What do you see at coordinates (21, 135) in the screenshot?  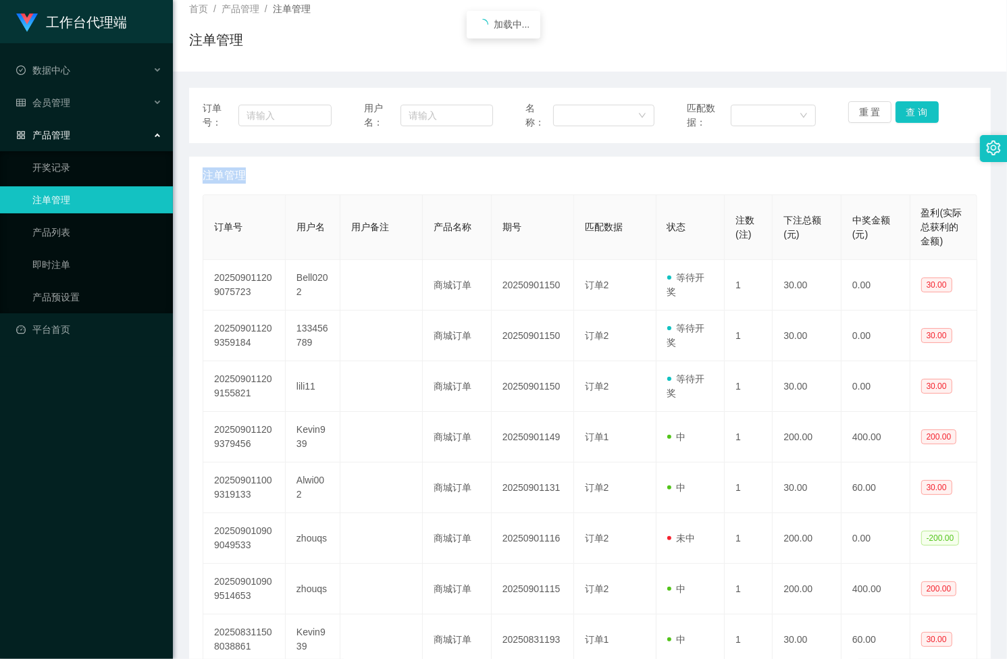 I see `i: 图标: appstore-o` at bounding box center [21, 135].